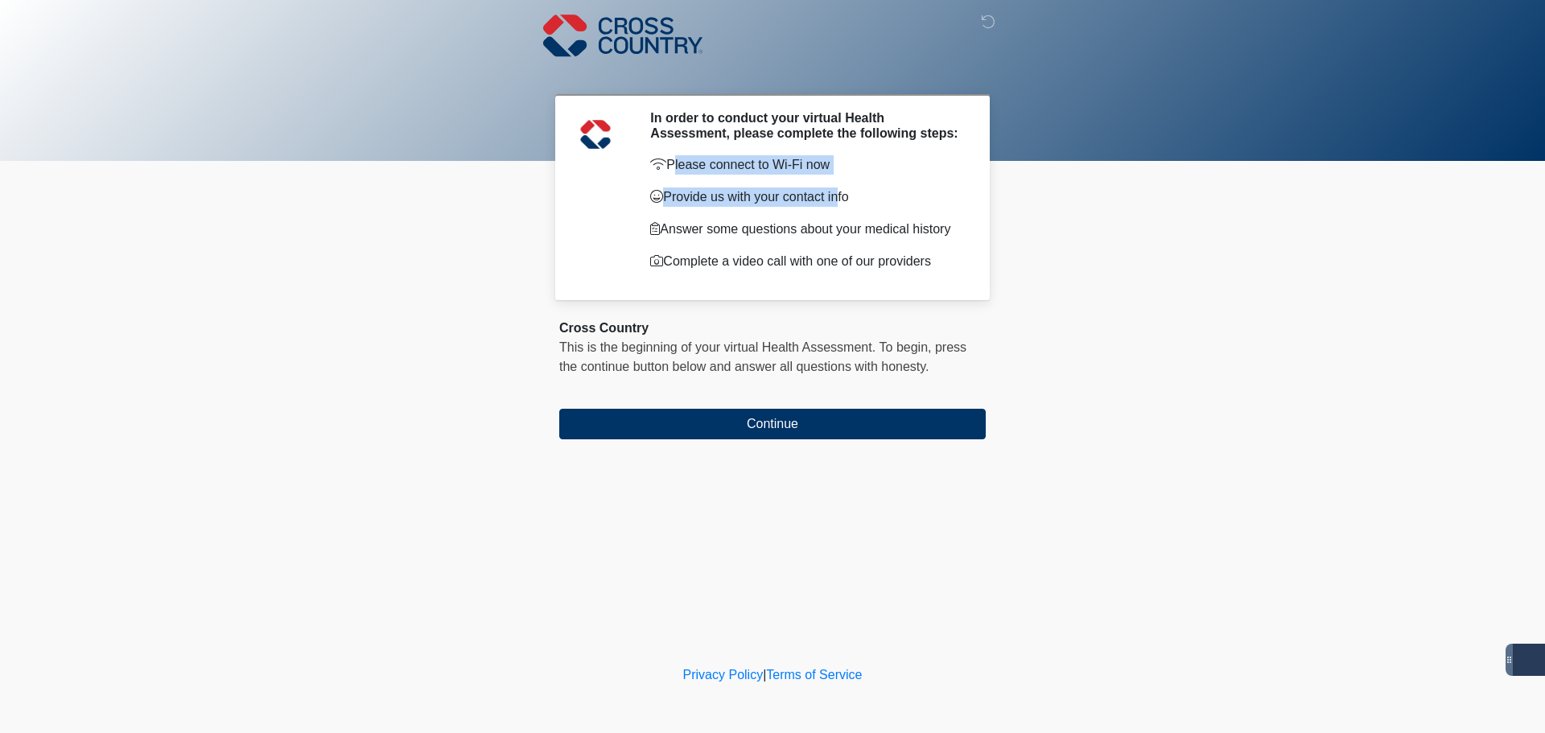 The width and height of the screenshot is (1545, 733). I want to click on p: Please connect to Wi-Fi now, so click(805, 165).